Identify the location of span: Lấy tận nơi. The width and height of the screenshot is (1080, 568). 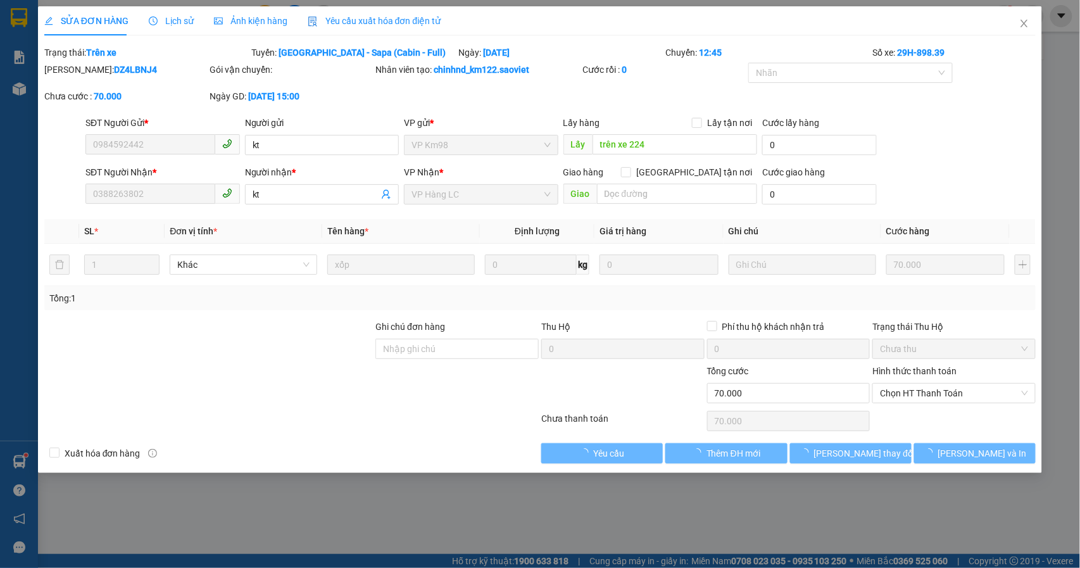
(729, 123).